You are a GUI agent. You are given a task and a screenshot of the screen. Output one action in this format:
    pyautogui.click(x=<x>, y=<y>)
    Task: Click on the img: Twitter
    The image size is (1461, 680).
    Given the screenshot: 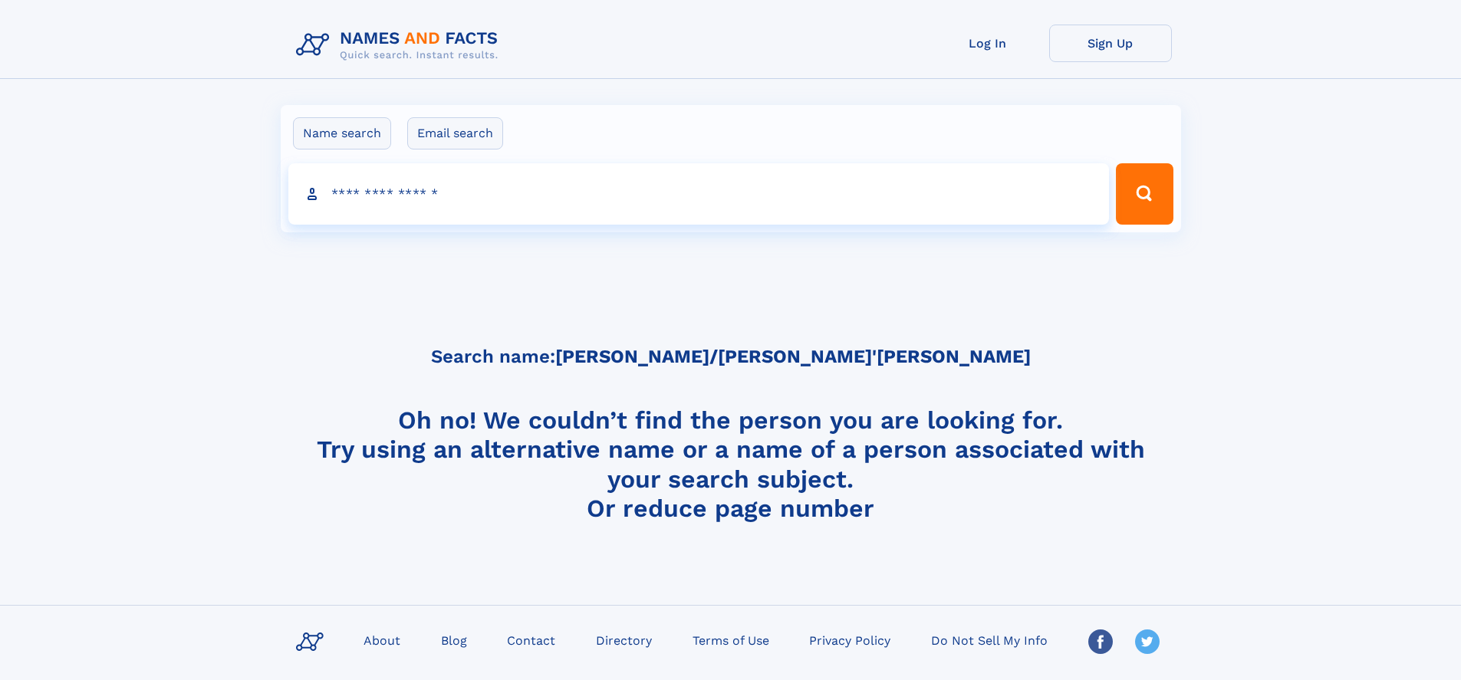 What is the action you would take?
    pyautogui.click(x=1147, y=642)
    